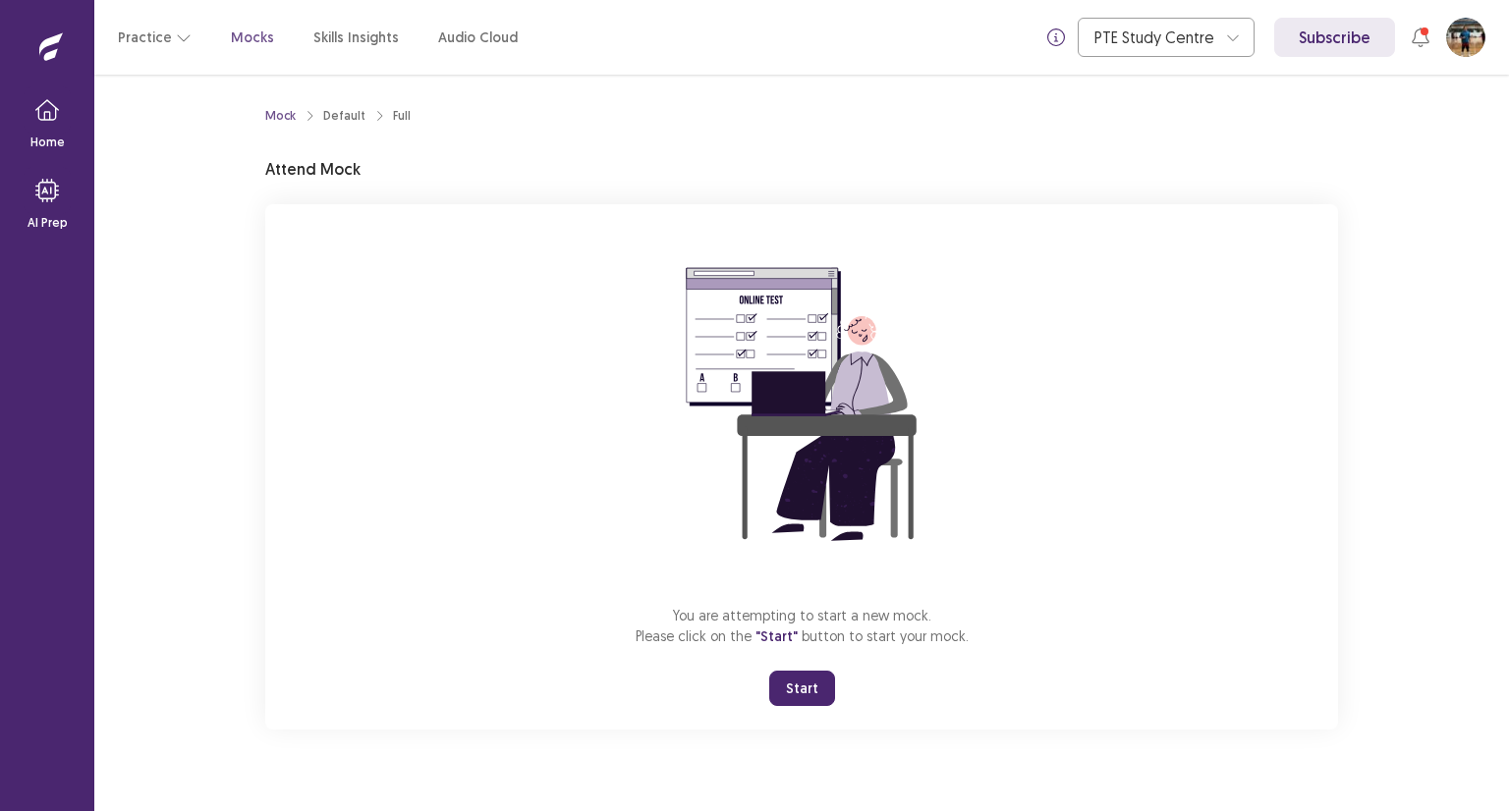 The image size is (1509, 811). Describe the element at coordinates (280, 116) in the screenshot. I see `a: Mock` at that location.